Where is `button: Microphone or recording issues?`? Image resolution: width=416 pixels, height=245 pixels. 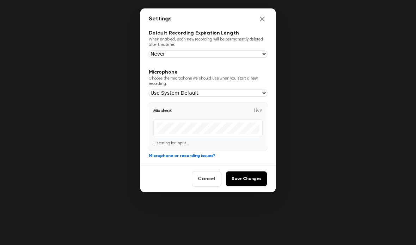 button: Microphone or recording issues? is located at coordinates (182, 156).